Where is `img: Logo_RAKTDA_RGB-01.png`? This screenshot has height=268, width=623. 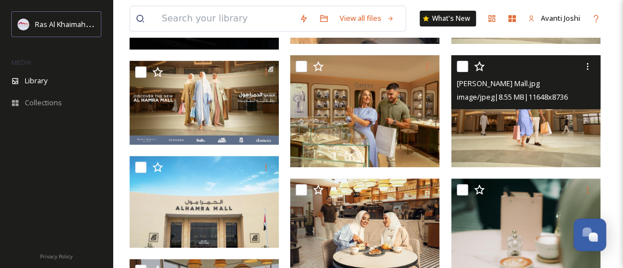 img: Logo_RAKTDA_RGB-01.png is located at coordinates (24, 24).